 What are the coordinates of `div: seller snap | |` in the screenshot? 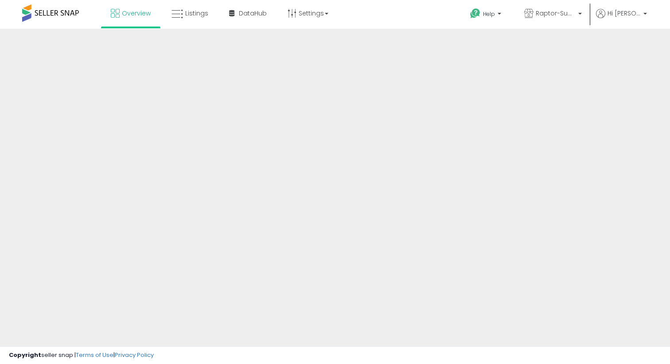 It's located at (81, 356).